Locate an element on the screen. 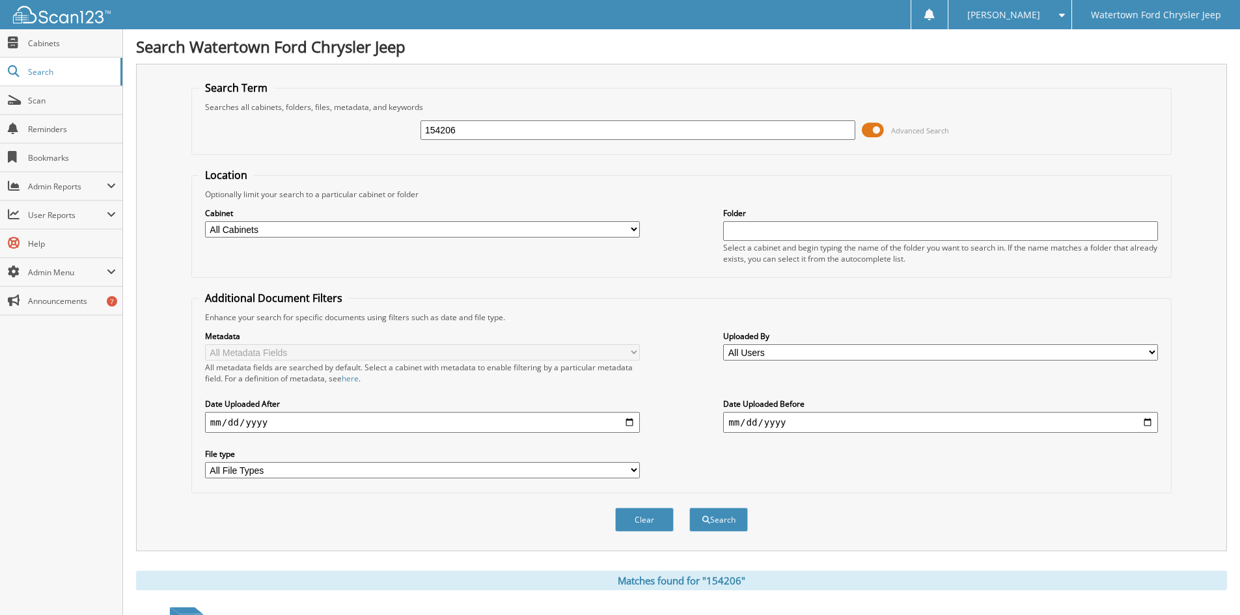 This screenshot has height=615, width=1240. legend: Additional Document Filters is located at coordinates (273, 298).